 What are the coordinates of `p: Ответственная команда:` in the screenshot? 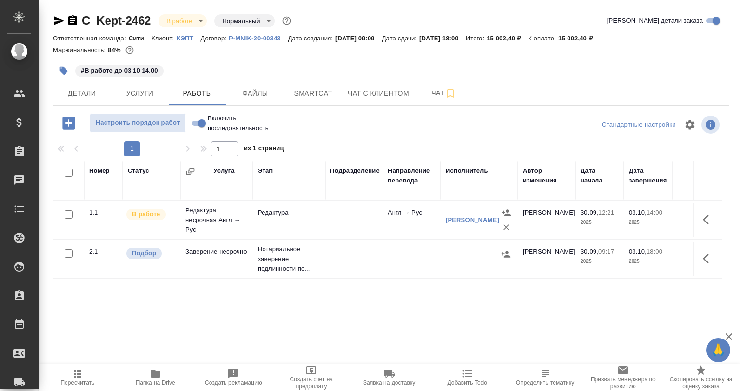 It's located at (91, 38).